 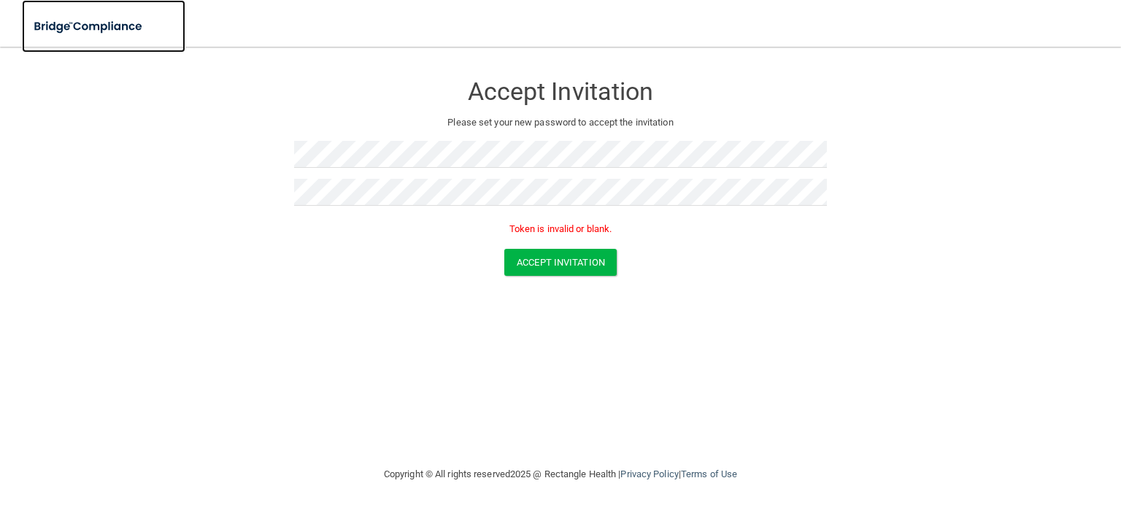 What do you see at coordinates (561, 229) in the screenshot?
I see `p: Token is invalid or blank.` at bounding box center [561, 229].